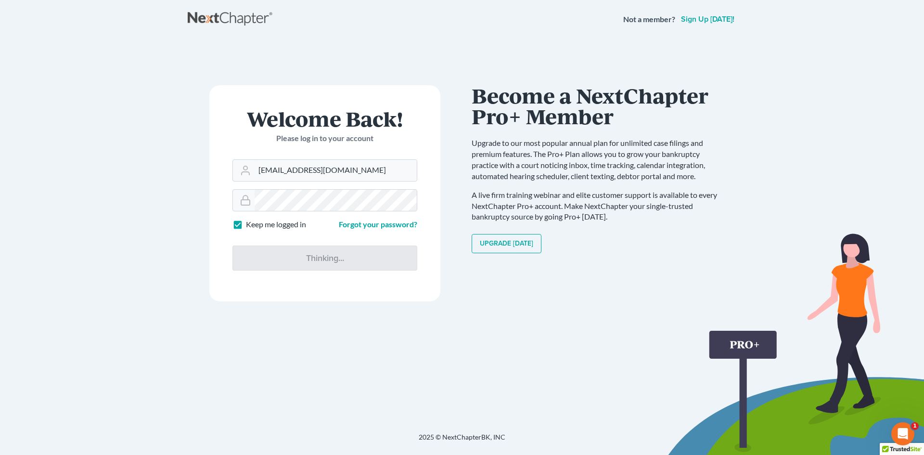 The width and height of the screenshot is (924, 455). What do you see at coordinates (325, 258) in the screenshot?
I see `input: Thinking...` at bounding box center [325, 258].